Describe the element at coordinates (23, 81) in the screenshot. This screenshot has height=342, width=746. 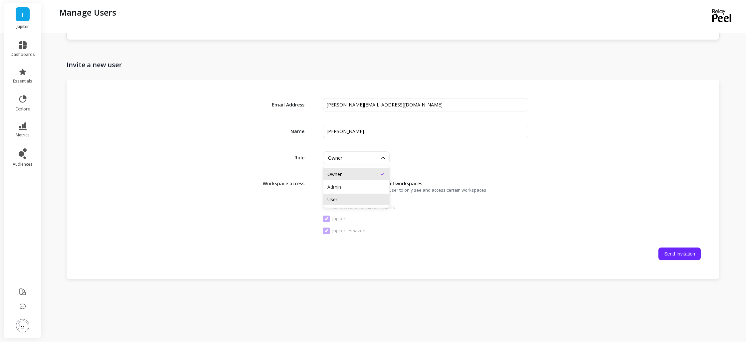
I see `span: essentials` at that location.